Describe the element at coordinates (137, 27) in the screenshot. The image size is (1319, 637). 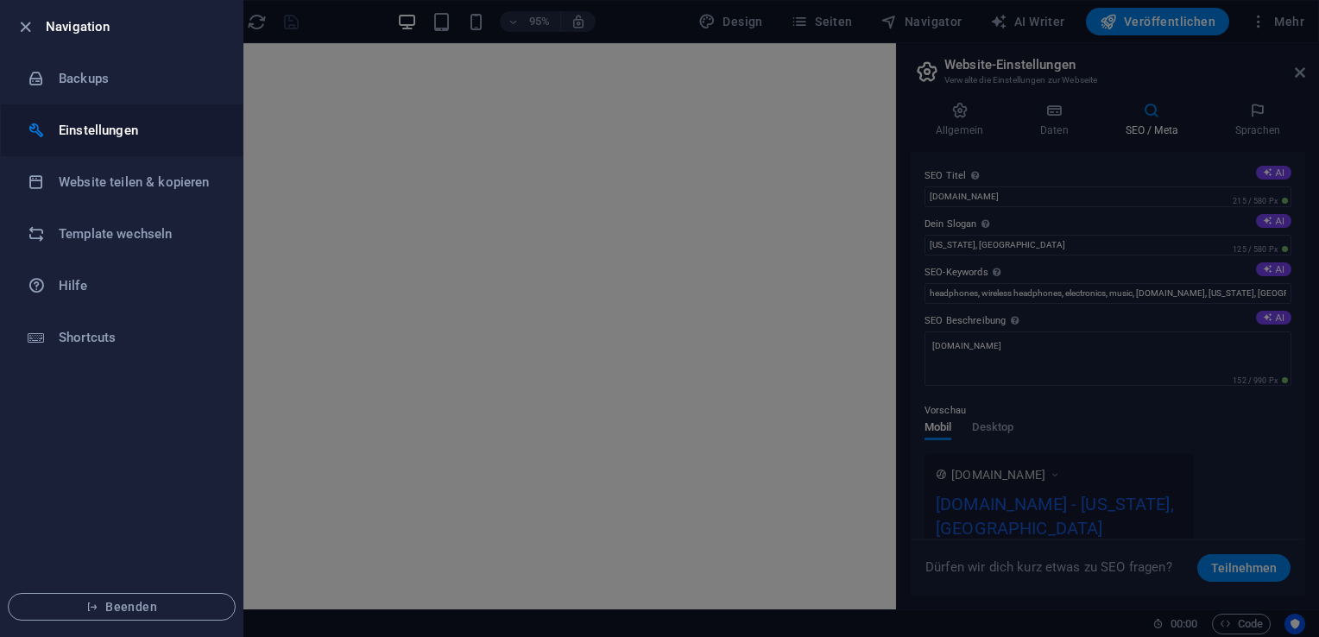
I see `h6: Navigation` at that location.